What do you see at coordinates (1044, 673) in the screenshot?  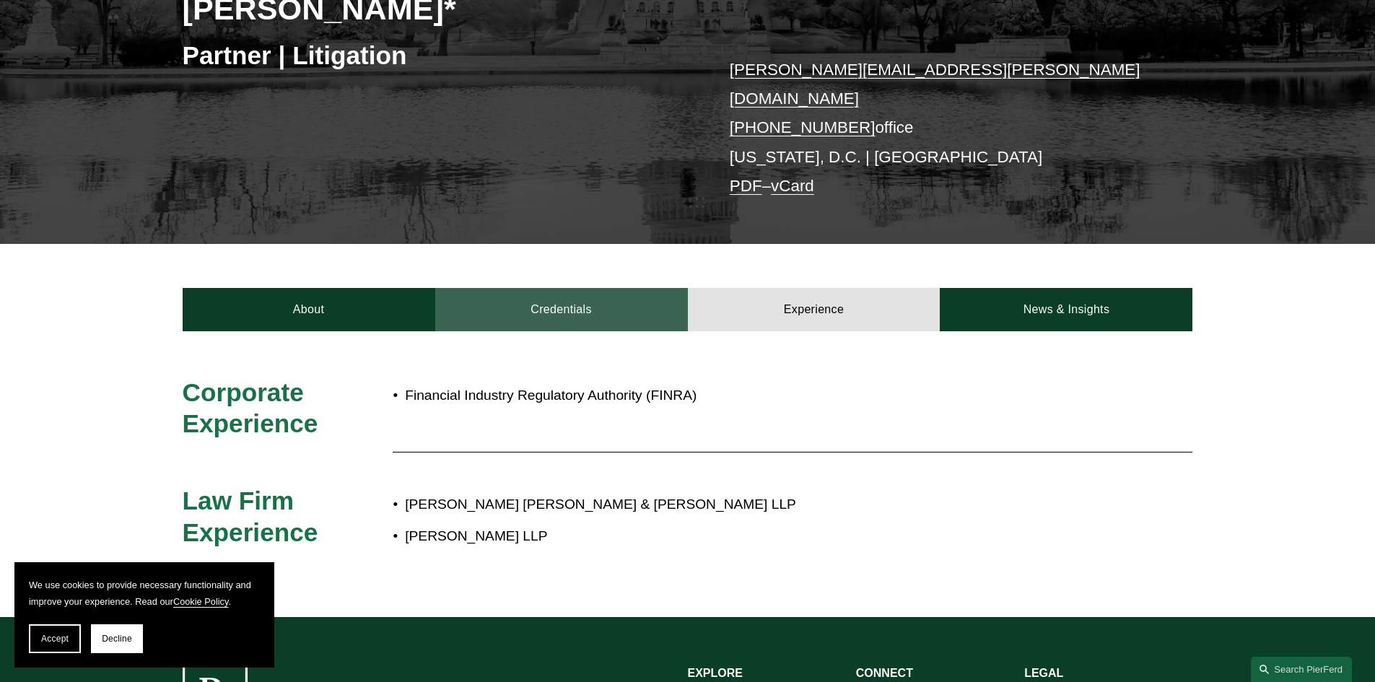 I see `strong: LEGAL` at bounding box center [1044, 673].